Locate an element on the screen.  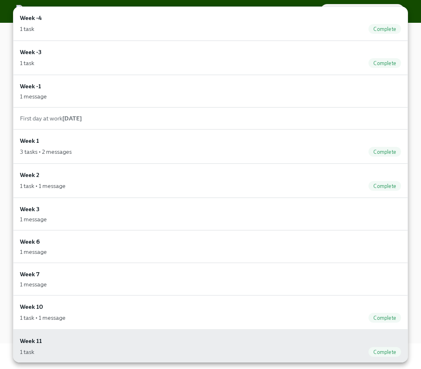
h6: Week -3 is located at coordinates (31, 52).